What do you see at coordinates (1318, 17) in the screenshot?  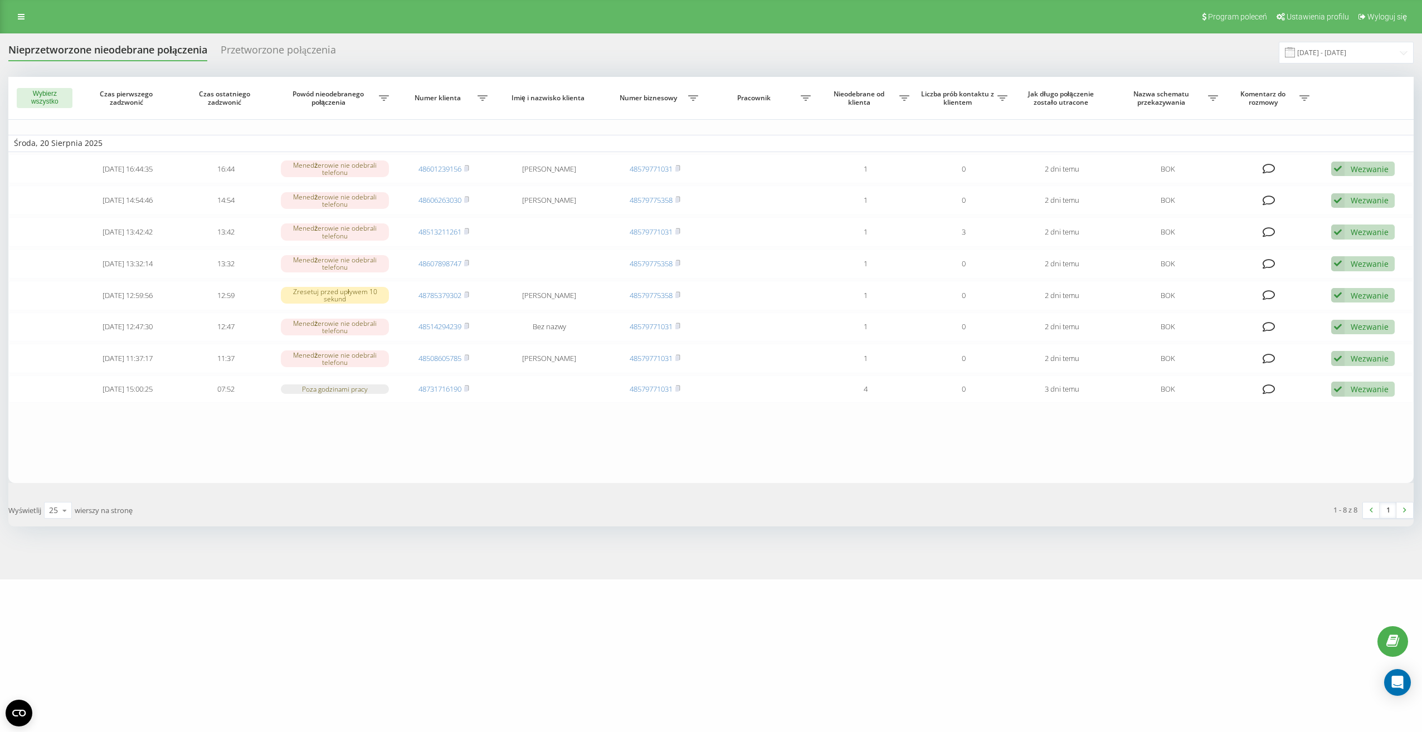 I see `span: Ustawienia profilu` at bounding box center [1318, 17].